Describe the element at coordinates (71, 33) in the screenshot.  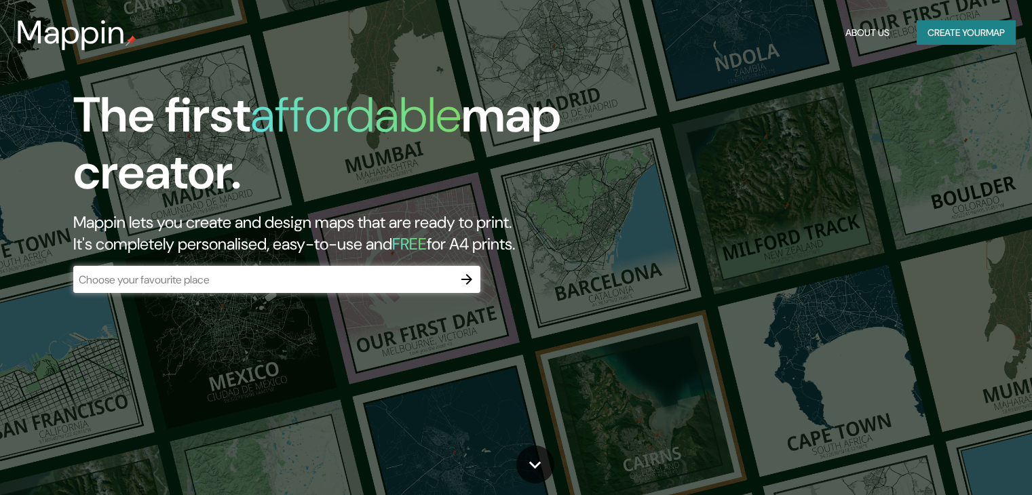
I see `h3: Mappin` at that location.